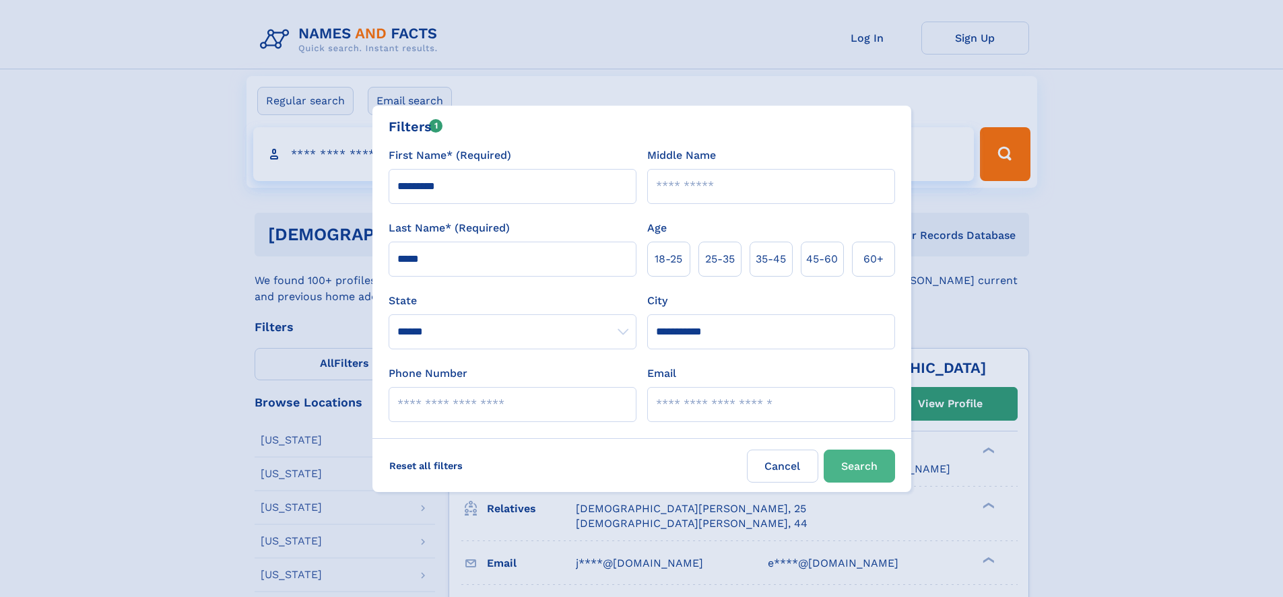 This screenshot has height=597, width=1283. Describe the element at coordinates (428, 374) in the screenshot. I see `label: Phone Number` at that location.